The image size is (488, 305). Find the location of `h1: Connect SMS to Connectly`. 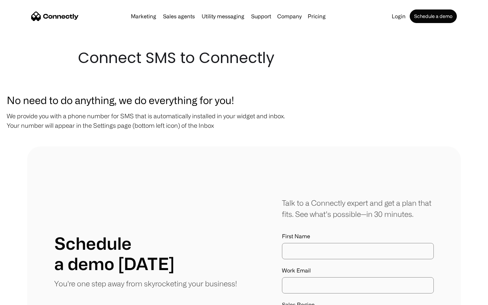

h1: Connect SMS to Connectly is located at coordinates (244, 58).